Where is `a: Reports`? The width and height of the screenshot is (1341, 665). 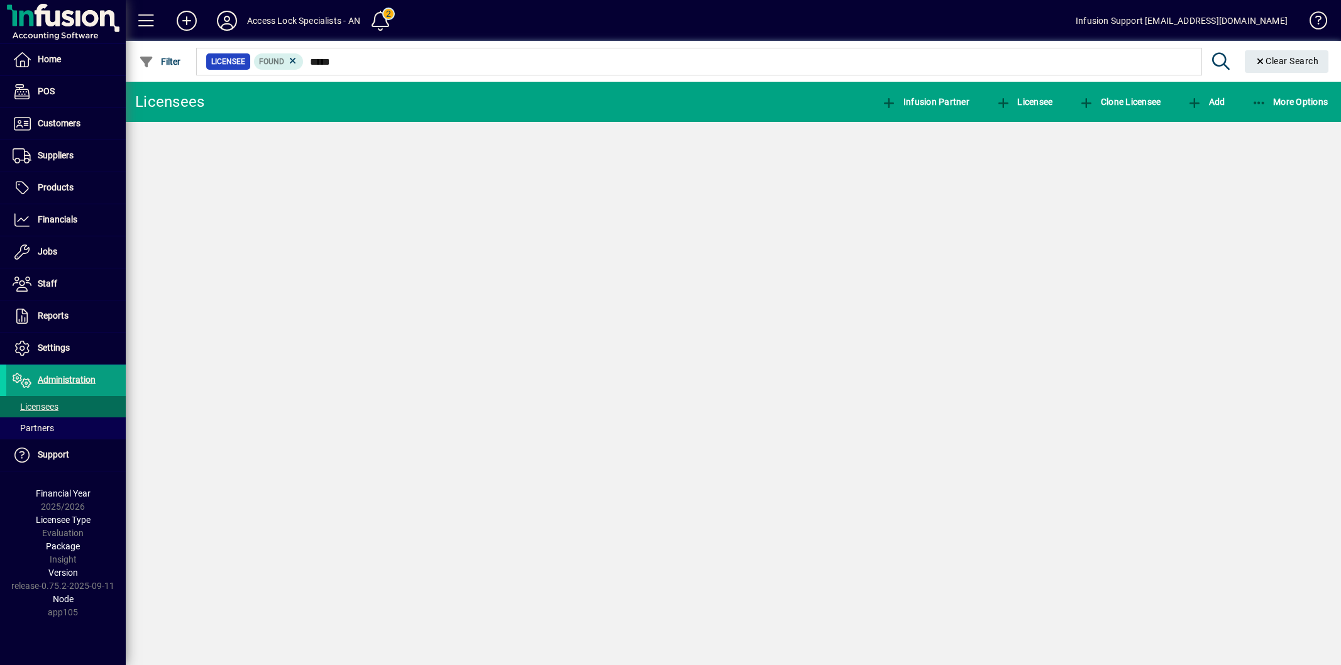
a: Reports is located at coordinates (66, 316).